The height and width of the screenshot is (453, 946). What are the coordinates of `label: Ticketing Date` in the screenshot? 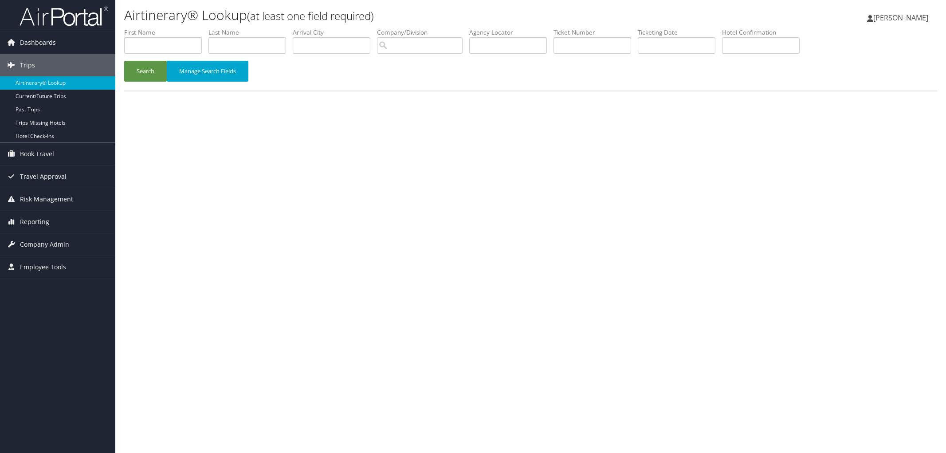 It's located at (680, 32).